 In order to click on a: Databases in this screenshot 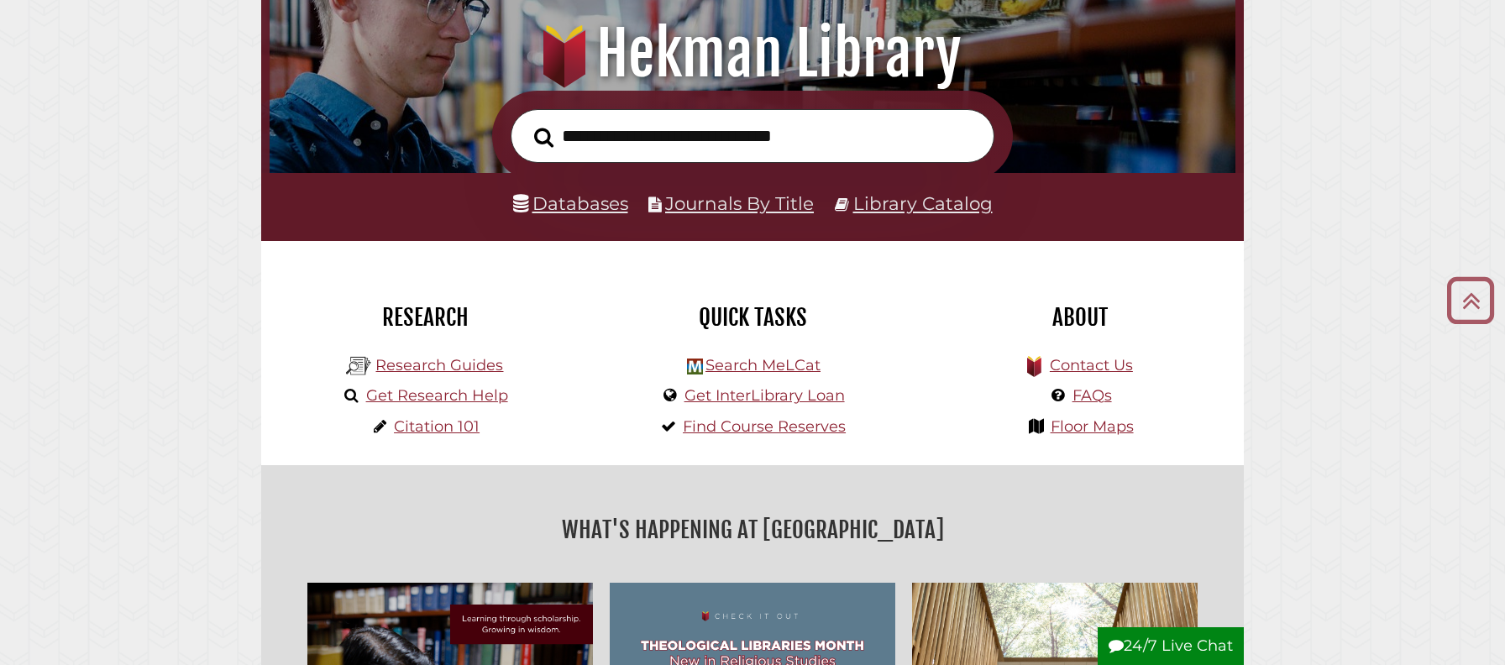, I will do `click(570, 203)`.